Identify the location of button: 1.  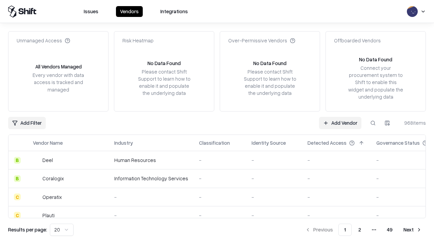
(345, 230).